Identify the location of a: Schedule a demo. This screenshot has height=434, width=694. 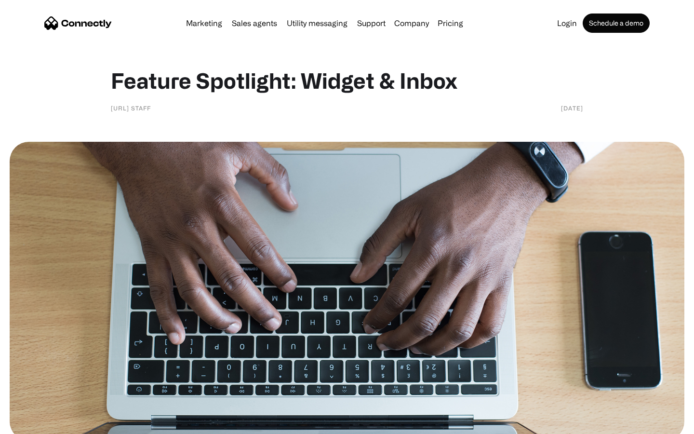
(616, 23).